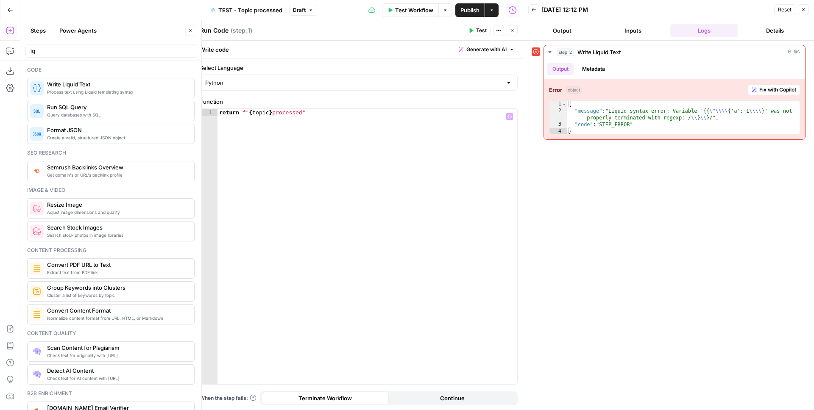 This screenshot has width=814, height=410. Describe the element at coordinates (117, 115) in the screenshot. I see `span: Query databases with SQL` at that location.